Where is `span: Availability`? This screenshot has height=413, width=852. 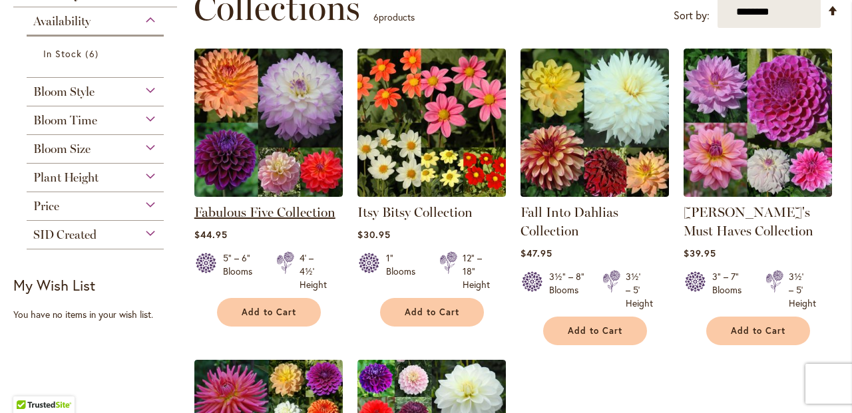 span: Availability is located at coordinates (62, 21).